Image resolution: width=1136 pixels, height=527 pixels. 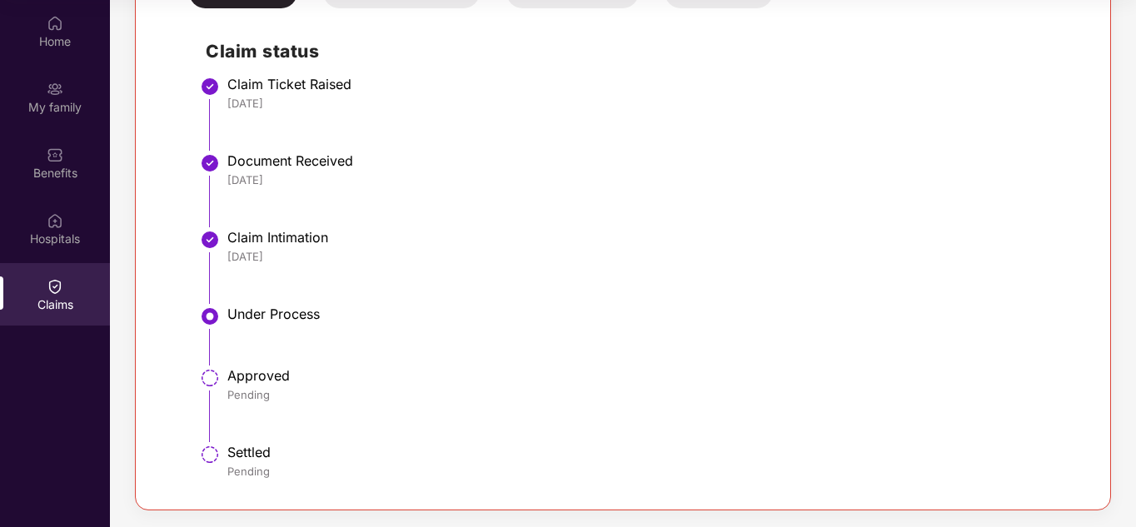 I want to click on div: Approved, so click(x=650, y=376).